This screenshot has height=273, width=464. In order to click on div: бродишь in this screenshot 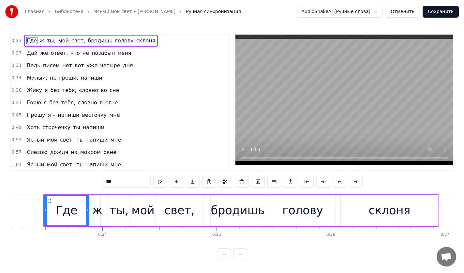, I will do `click(238, 210)`.